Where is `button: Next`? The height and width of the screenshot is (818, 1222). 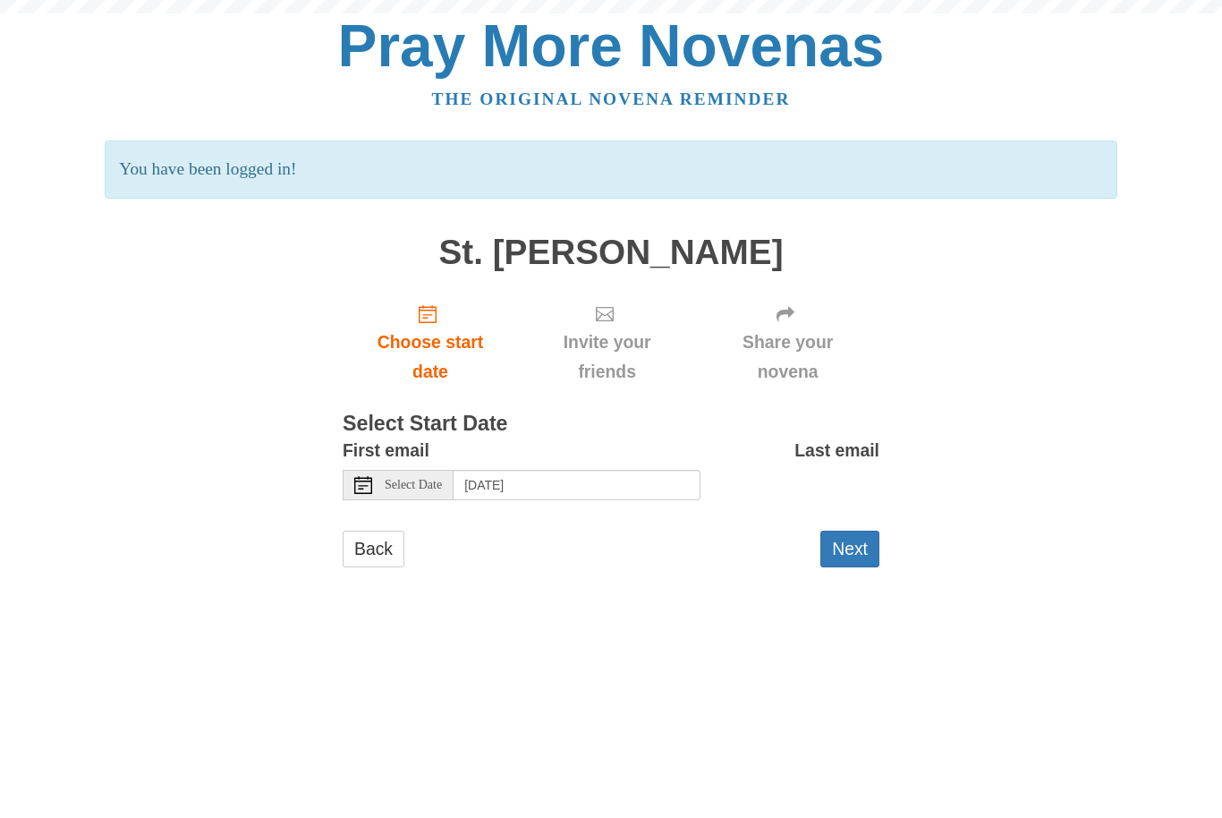 button: Next is located at coordinates (850, 548).